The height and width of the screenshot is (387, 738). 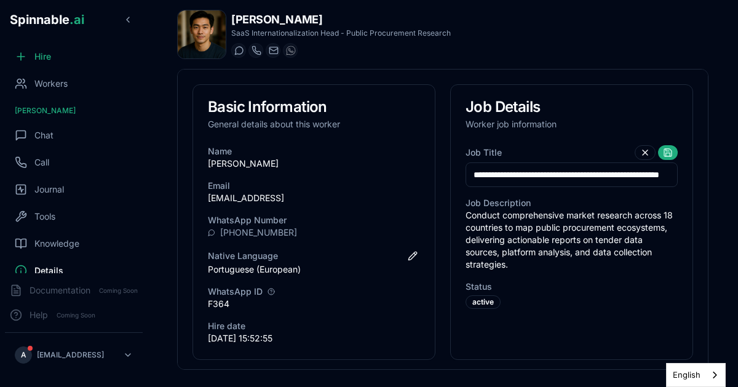 I want to click on h3: Hire date, so click(x=314, y=326).